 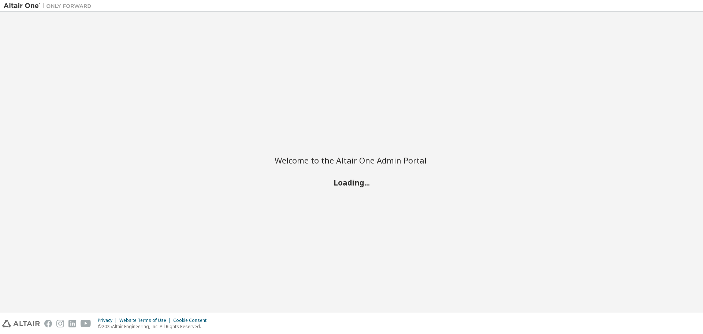 What do you see at coordinates (351, 160) in the screenshot?
I see `h2: Welcome to the Altair One Admin Portal` at bounding box center [351, 160].